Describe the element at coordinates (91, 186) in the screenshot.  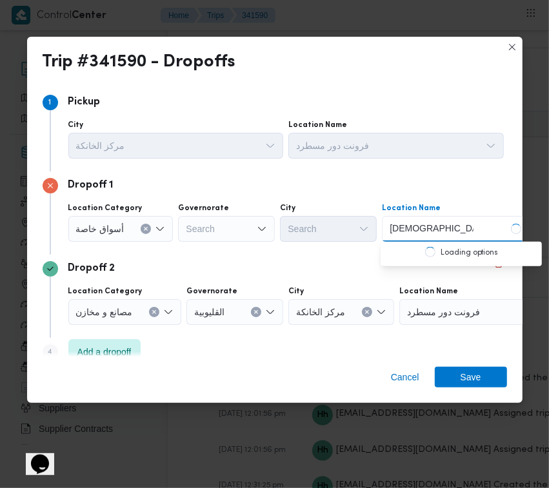
I see `p: Dropoff 1` at that location.